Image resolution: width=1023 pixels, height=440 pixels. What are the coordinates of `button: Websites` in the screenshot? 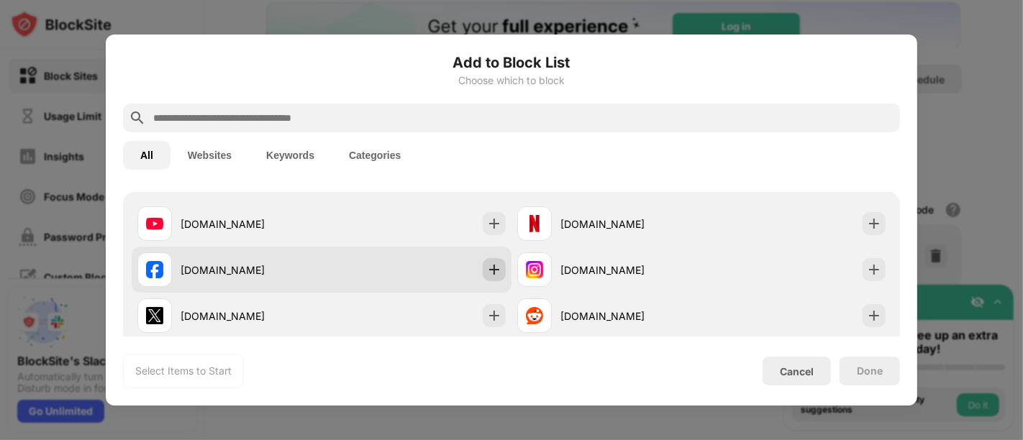 It's located at (209, 155).